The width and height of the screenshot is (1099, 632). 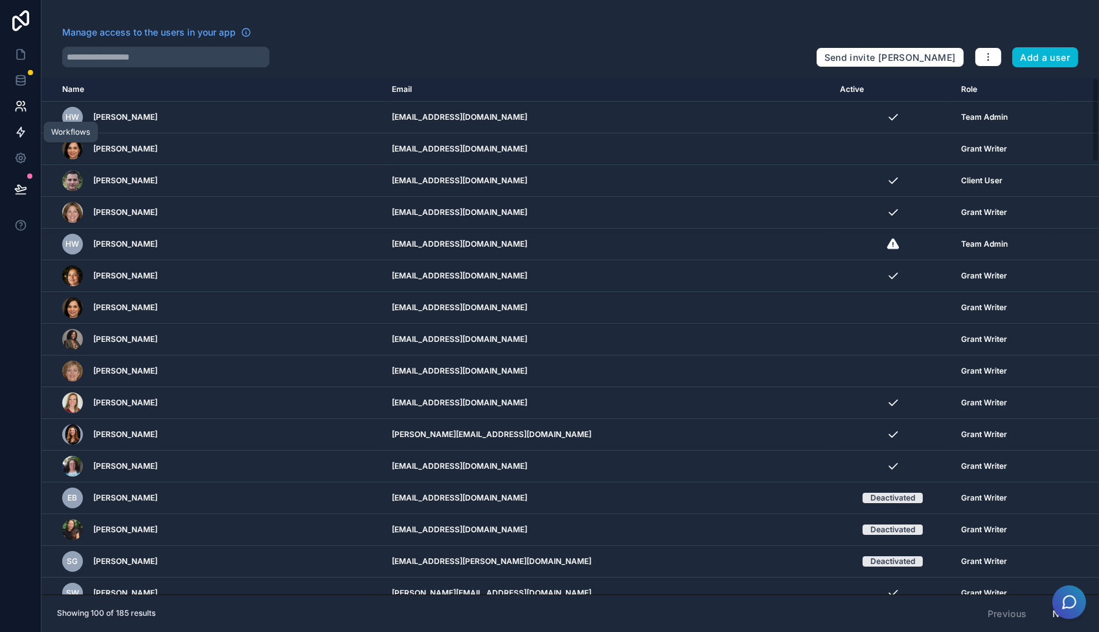 What do you see at coordinates (73, 593) in the screenshot?
I see `span: SW` at bounding box center [73, 593].